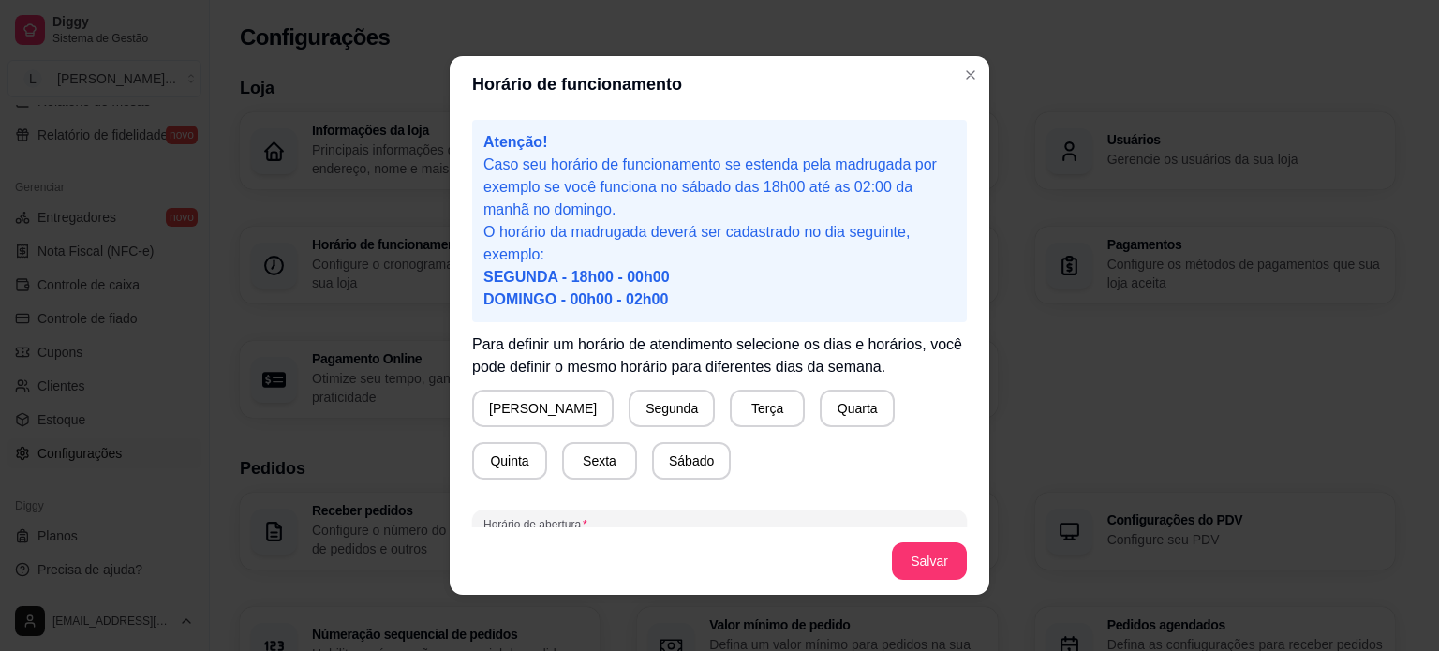 This screenshot has width=1439, height=651. I want to click on p: Para definir um horário de atendimento selecione os dias e horários, você pode definir o mesmo ho..., so click(719, 356).